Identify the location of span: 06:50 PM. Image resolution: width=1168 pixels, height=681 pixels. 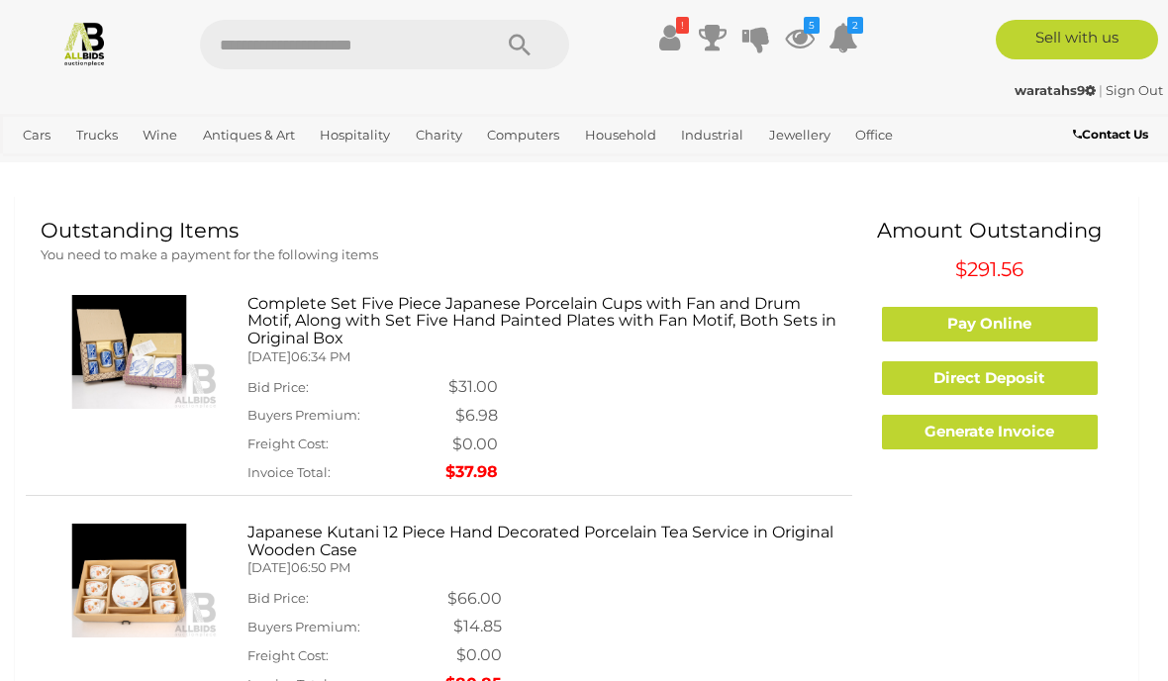
(321, 567).